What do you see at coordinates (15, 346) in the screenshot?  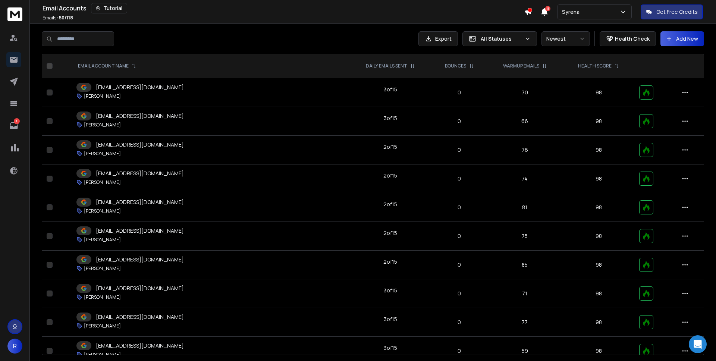 I see `button: R` at bounding box center [15, 346].